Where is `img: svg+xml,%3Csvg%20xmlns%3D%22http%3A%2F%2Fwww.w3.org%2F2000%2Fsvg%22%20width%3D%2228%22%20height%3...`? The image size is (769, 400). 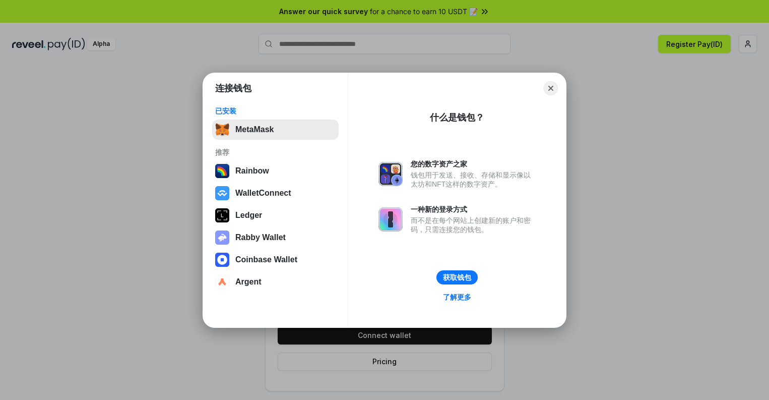
img: svg+xml,%3Csvg%20xmlns%3D%22http%3A%2F%2Fwww.w3.org%2F2000%2Fsvg%22%20width%3D%2228%22%20height%3... is located at coordinates (222, 215).